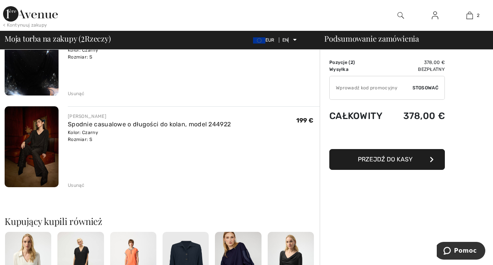 Image resolution: width=493 pixels, height=265 pixels. What do you see at coordinates (470, 15) in the screenshot?
I see `img: Moja torba` at bounding box center [470, 15].